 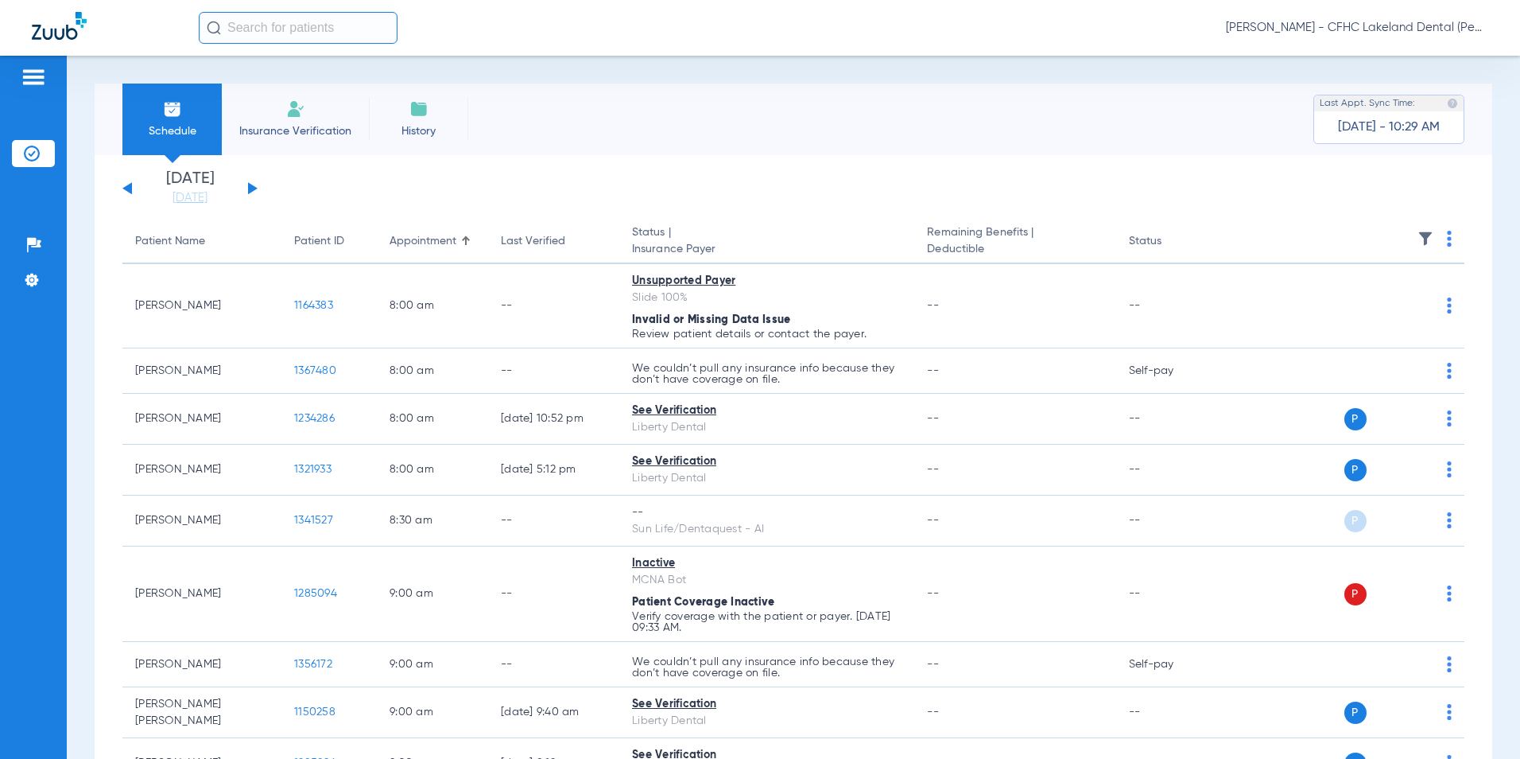 What do you see at coordinates (312, 469) in the screenshot?
I see `span: 1321933` at bounding box center [312, 469].